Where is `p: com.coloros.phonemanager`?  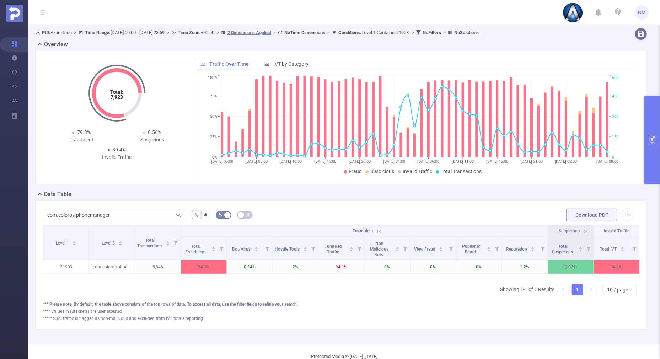 p: com.coloros.phonemanager is located at coordinates (112, 267).